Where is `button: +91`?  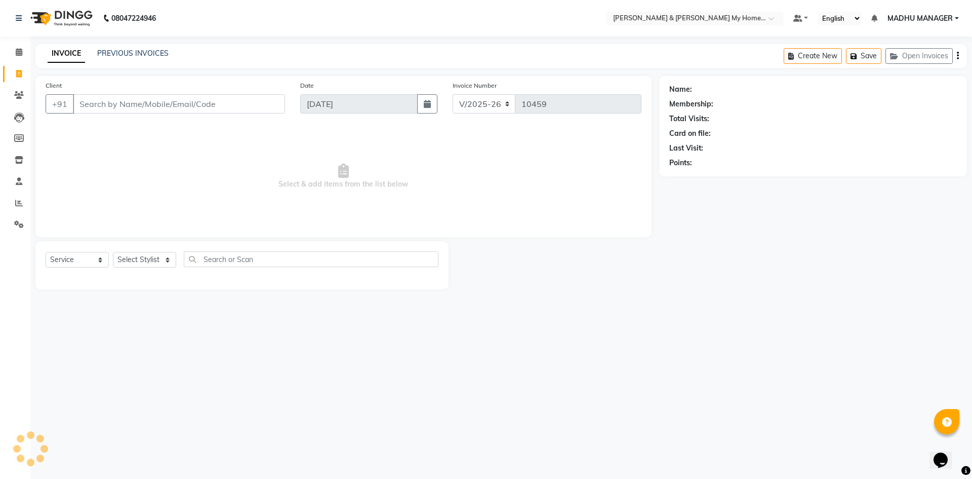
button: +91 is located at coordinates (60, 104).